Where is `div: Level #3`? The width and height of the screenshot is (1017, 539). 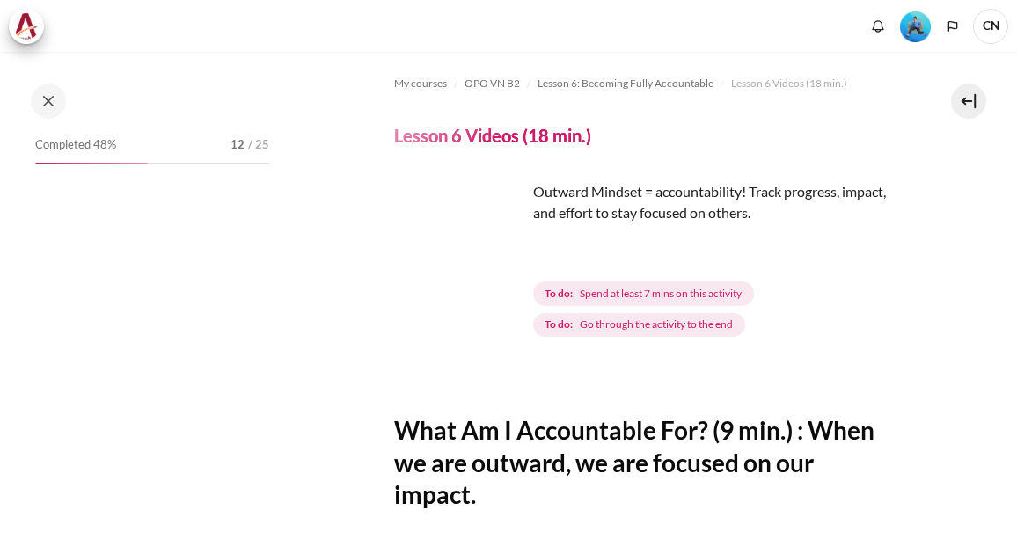
div: Level #3 is located at coordinates (915, 26).